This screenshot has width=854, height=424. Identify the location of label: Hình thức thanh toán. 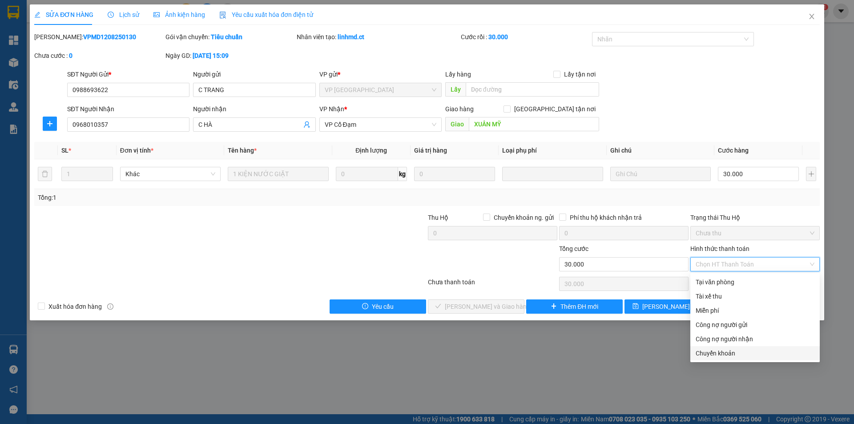
(719, 249).